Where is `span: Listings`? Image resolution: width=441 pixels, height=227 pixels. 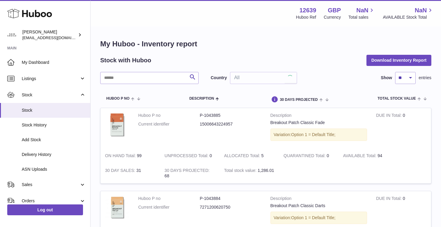 span: Listings is located at coordinates (50, 79).